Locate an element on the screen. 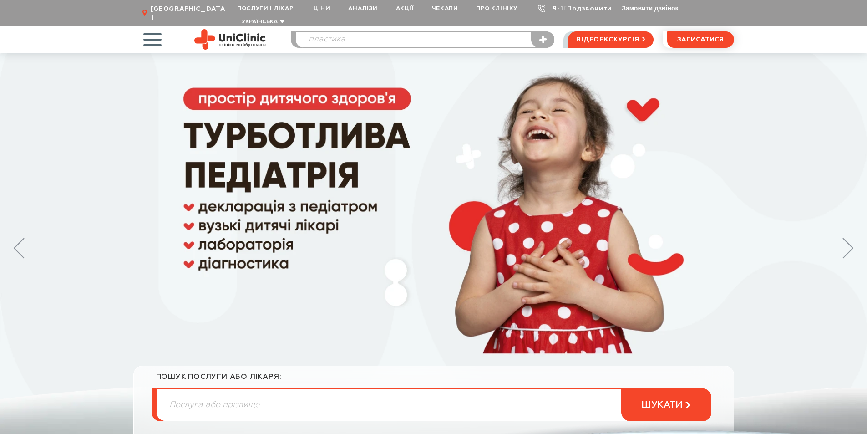 This screenshot has height=434, width=867. div: пошук послуги або лікаря: is located at coordinates (434, 380).